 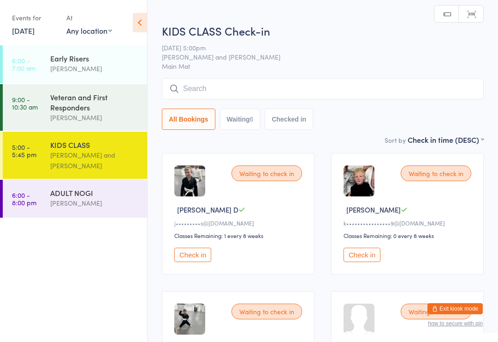 I want to click on div: Any location, so click(x=89, y=30).